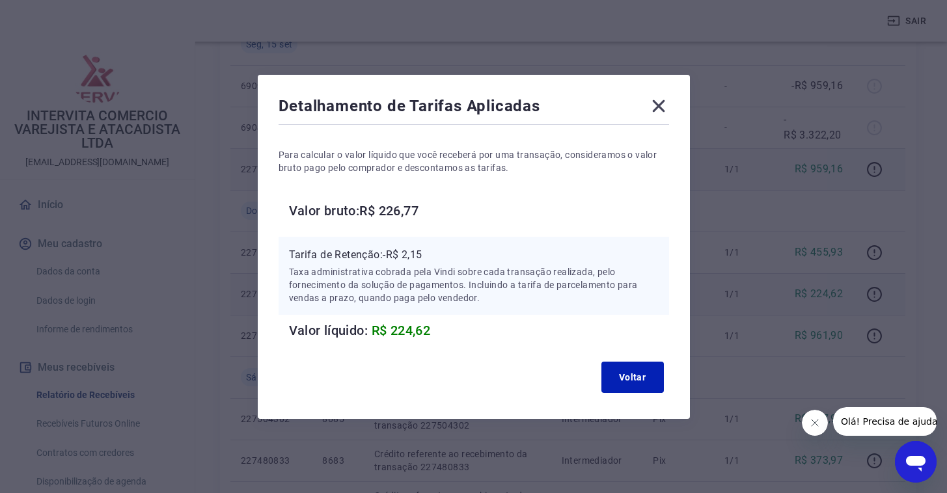  What do you see at coordinates (474, 161) in the screenshot?
I see `p: Para calcular o valor líquido que você receberá por uma transação, consideramos o valor bruto pag...` at bounding box center [474, 161].